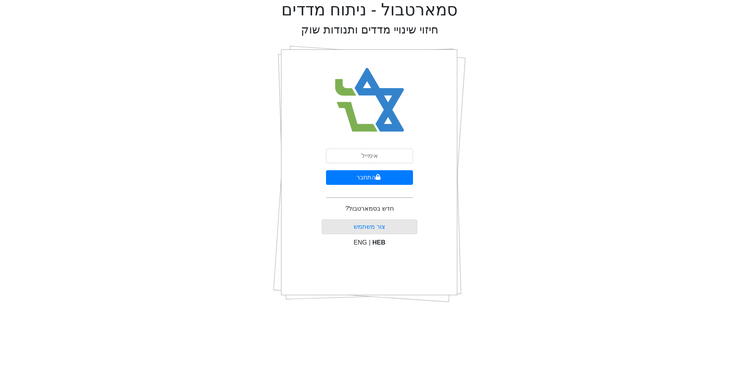 Image resolution: width=739 pixels, height=367 pixels. I want to click on a: צור משתמש, so click(370, 226).